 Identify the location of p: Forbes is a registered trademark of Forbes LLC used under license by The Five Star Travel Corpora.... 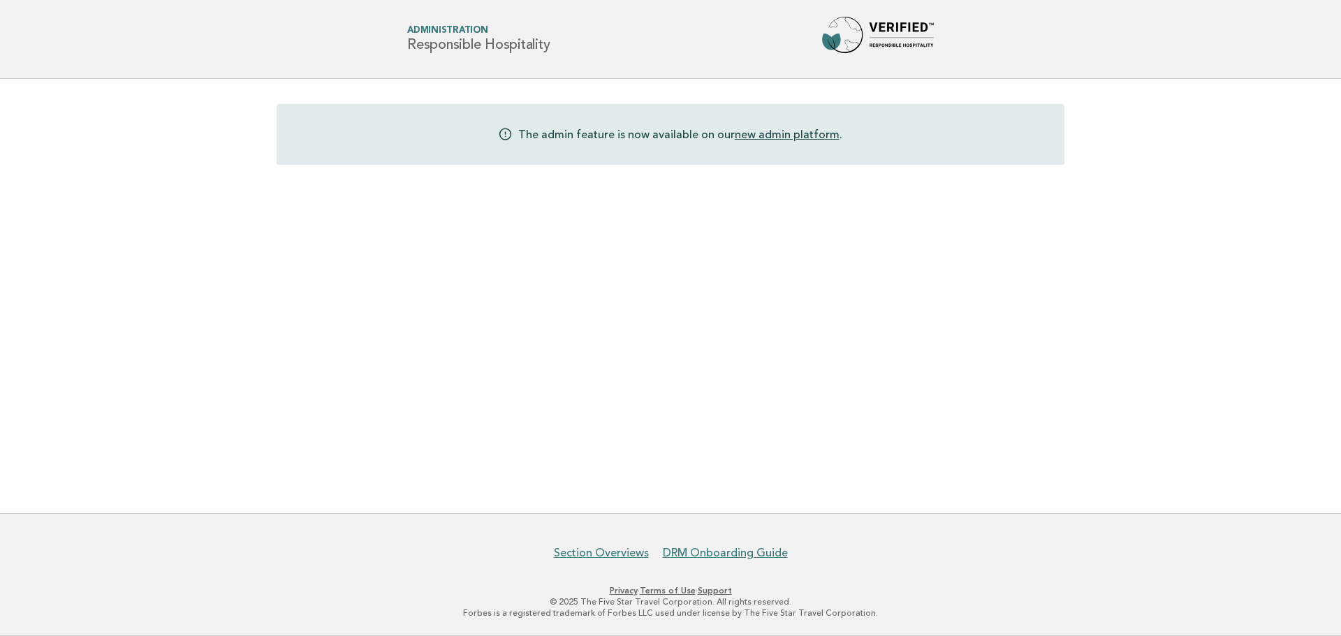
(670, 613).